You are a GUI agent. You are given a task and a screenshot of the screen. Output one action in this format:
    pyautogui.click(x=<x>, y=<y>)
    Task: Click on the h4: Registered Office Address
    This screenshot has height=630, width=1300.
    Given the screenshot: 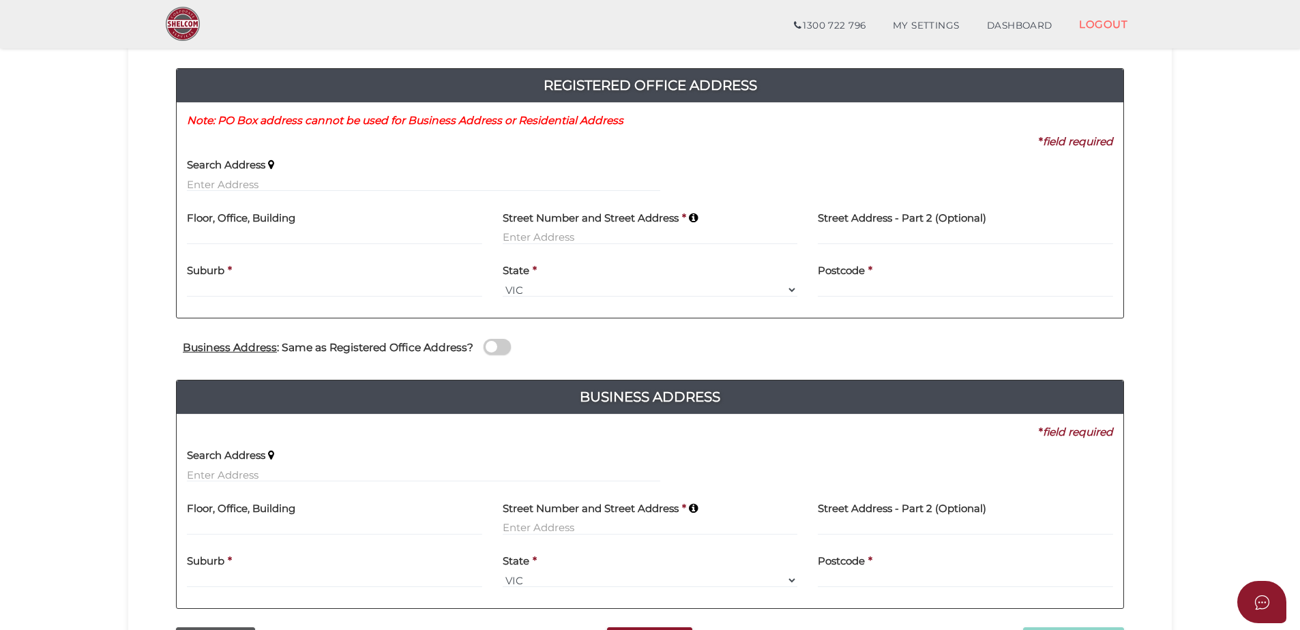 What is the action you would take?
    pyautogui.click(x=650, y=85)
    